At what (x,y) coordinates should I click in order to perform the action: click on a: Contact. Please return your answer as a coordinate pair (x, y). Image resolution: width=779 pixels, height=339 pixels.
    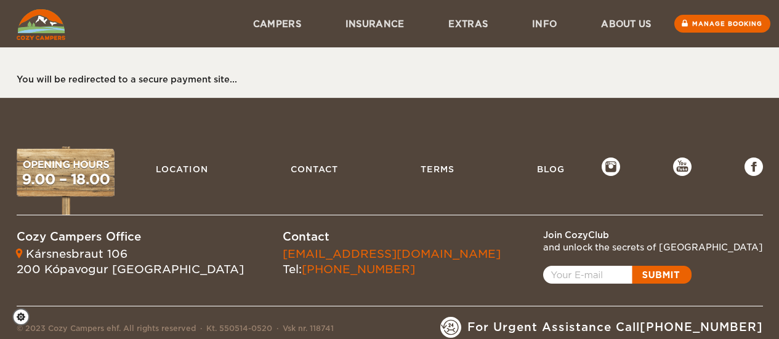
    Looking at the image, I should click on (314, 169).